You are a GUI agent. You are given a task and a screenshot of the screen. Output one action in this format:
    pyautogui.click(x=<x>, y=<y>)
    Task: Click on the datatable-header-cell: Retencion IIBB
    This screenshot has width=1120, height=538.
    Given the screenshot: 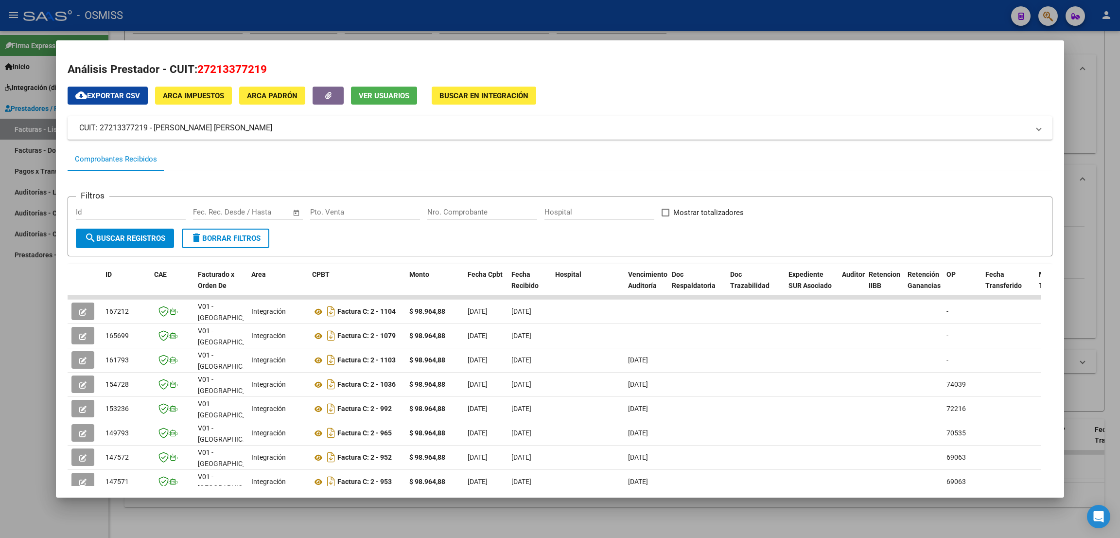 What is the action you would take?
    pyautogui.click(x=884, y=285)
    